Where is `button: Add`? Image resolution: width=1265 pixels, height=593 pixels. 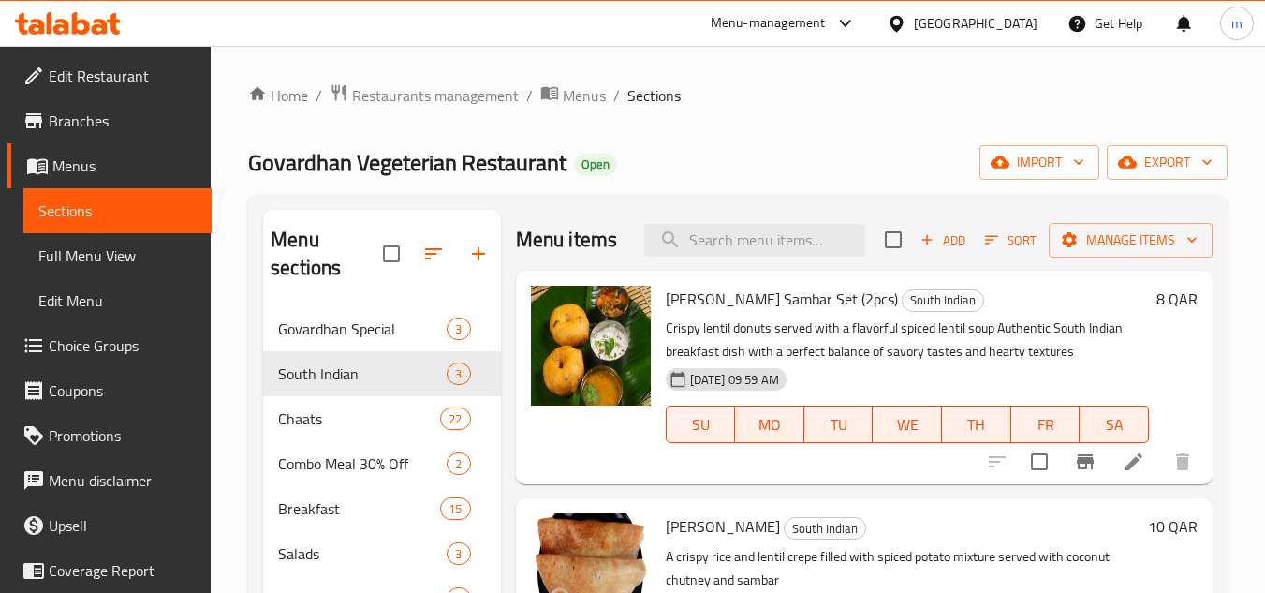 button: Add is located at coordinates (943, 240).